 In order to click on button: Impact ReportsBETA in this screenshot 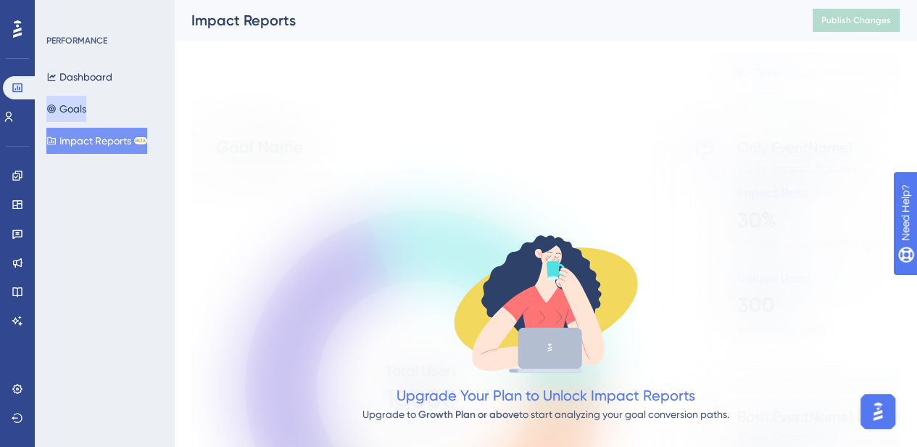, I will do `click(96, 141)`.